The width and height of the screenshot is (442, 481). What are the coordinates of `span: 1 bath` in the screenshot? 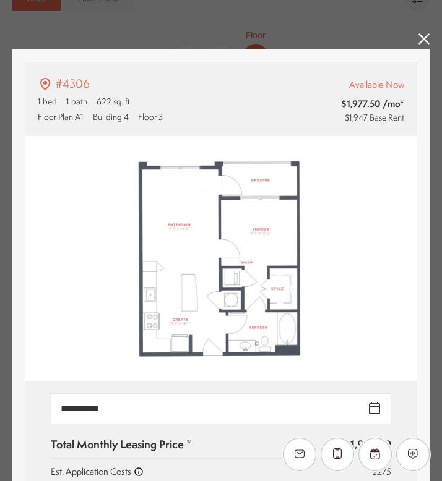 It's located at (77, 101).